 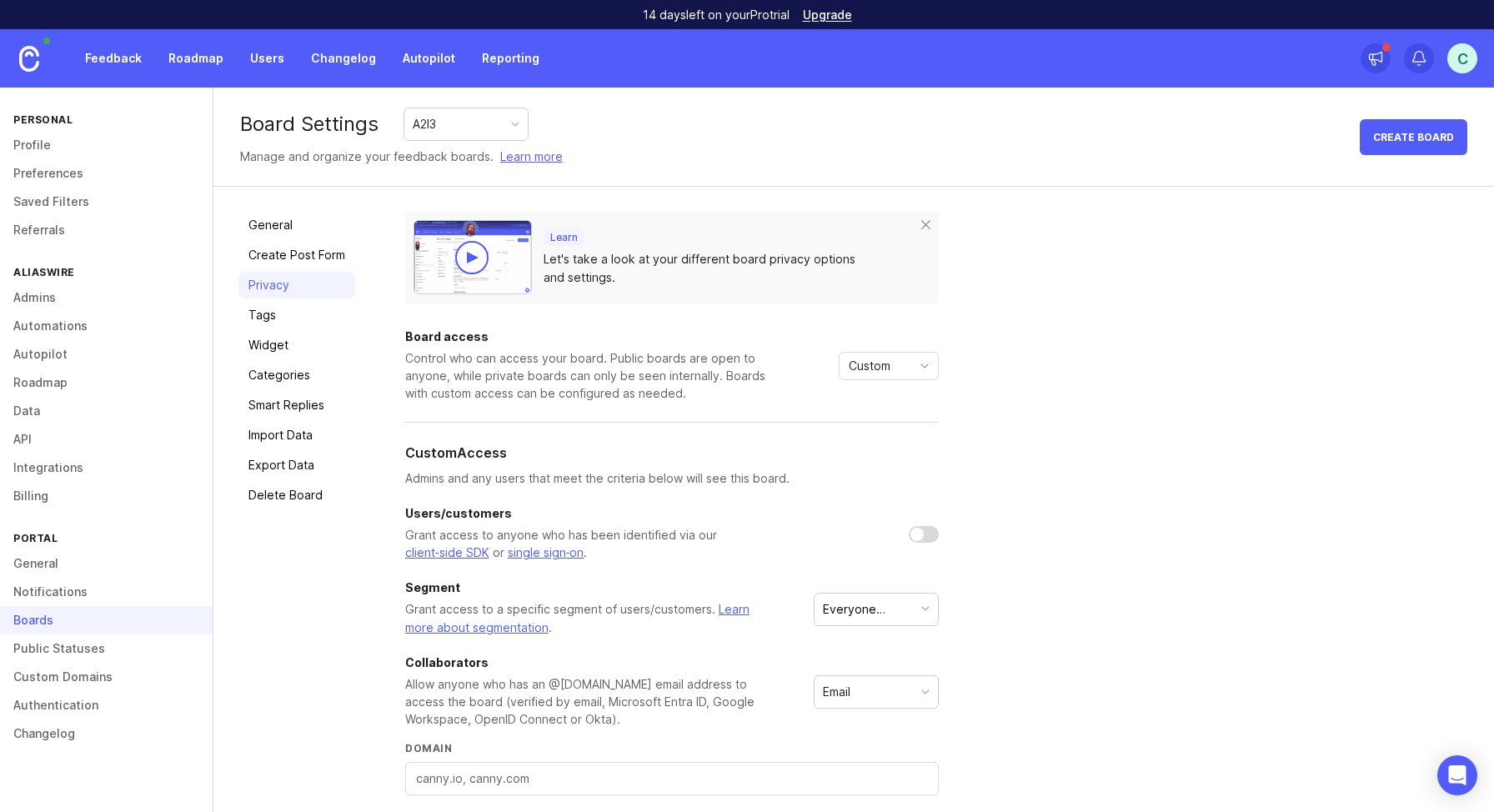 What do you see at coordinates (196, 58) in the screenshot?
I see `a: Roadmap` at bounding box center [196, 58].